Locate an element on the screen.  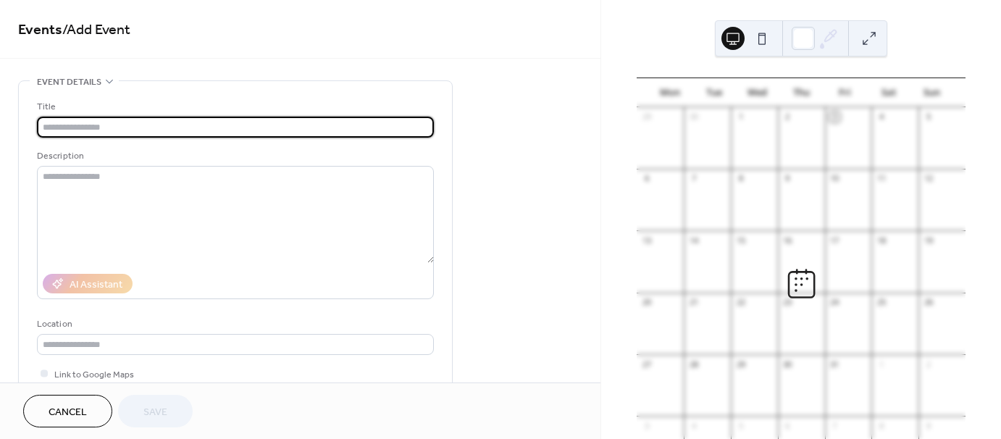
div: Sun is located at coordinates (932, 93).